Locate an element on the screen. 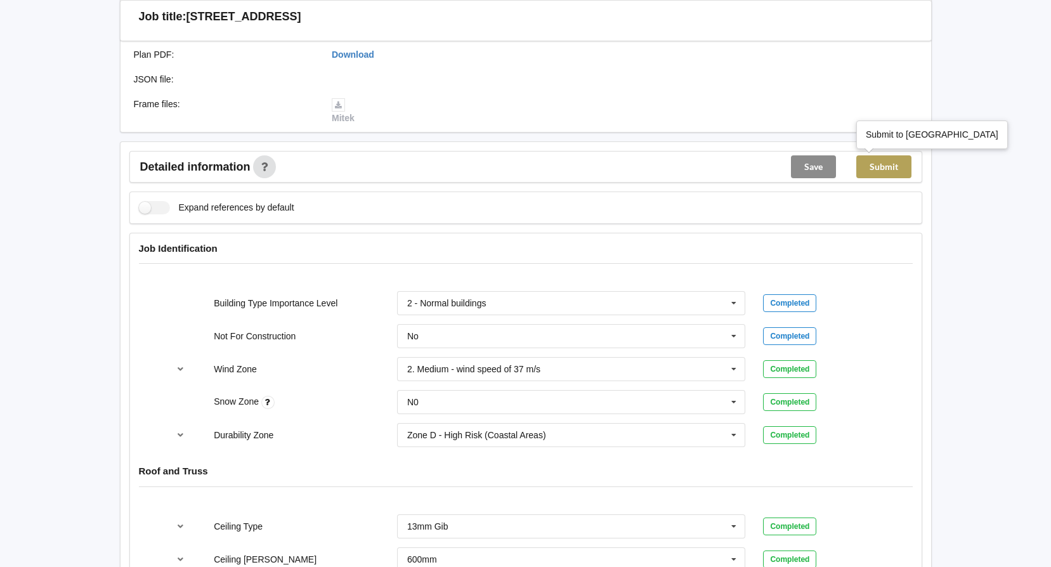 This screenshot has height=567, width=1051. div: Frame files : is located at coordinates (224, 111).